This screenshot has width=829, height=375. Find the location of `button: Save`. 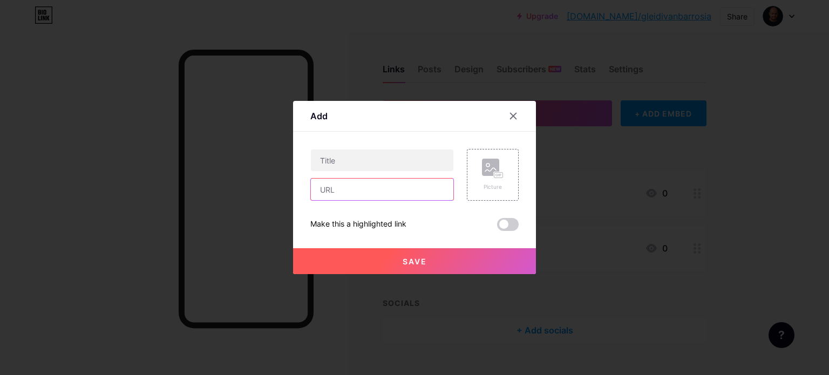

button: Save is located at coordinates (414, 261).